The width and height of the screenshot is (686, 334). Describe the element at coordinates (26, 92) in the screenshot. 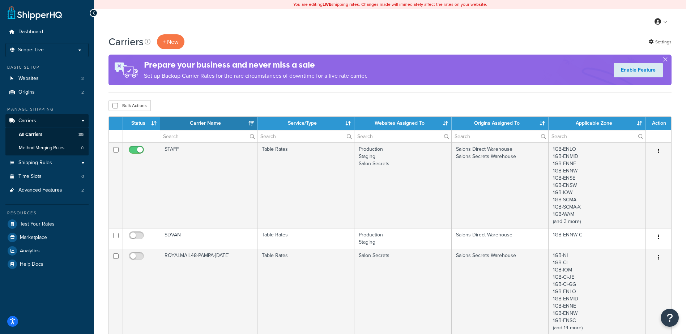

I see `span: Origins` at that location.